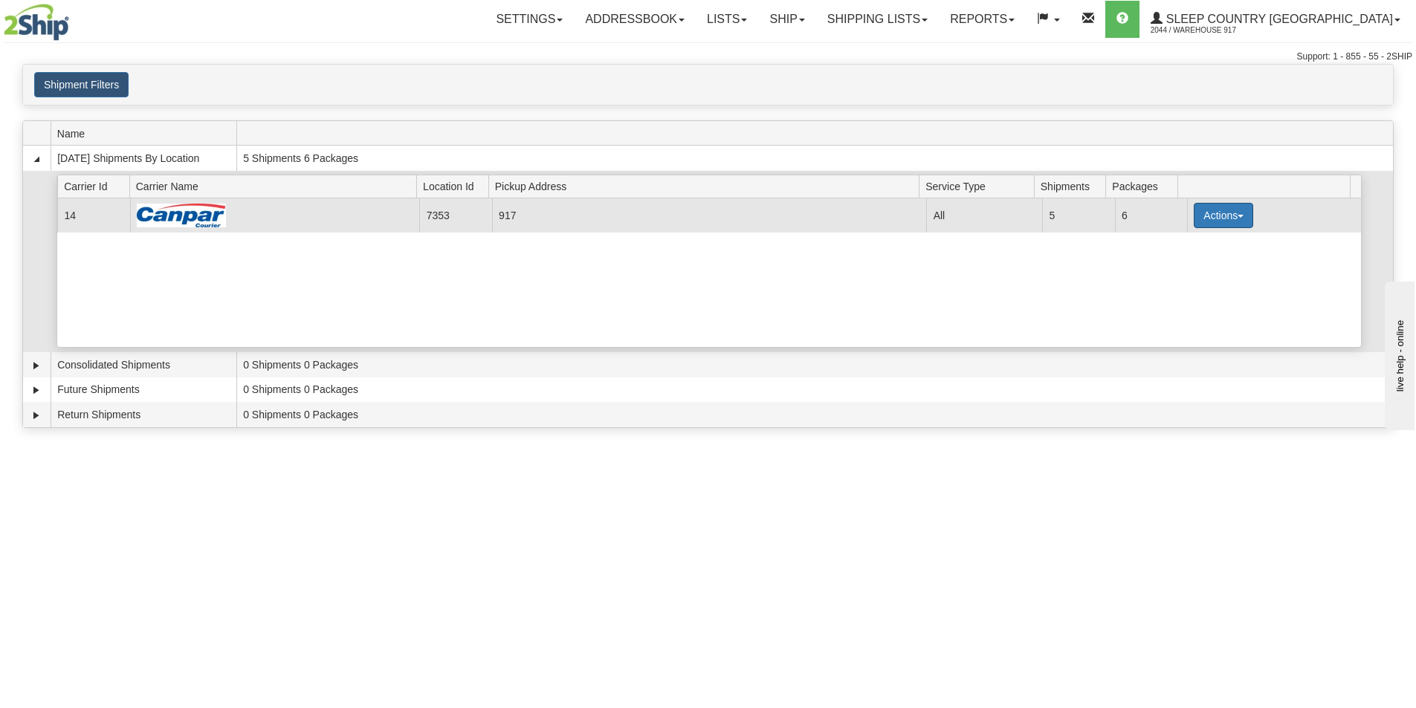 This screenshot has width=1416, height=708. What do you see at coordinates (455, 215) in the screenshot?
I see `td: 7353` at bounding box center [455, 215].